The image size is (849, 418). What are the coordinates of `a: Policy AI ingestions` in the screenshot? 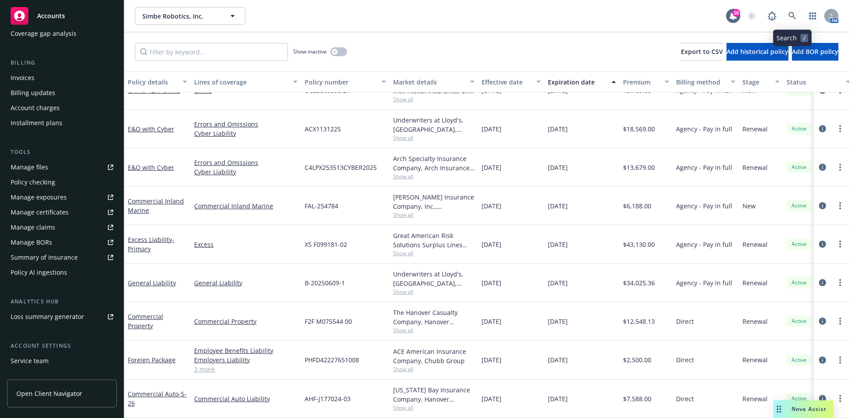 It's located at (62, 272).